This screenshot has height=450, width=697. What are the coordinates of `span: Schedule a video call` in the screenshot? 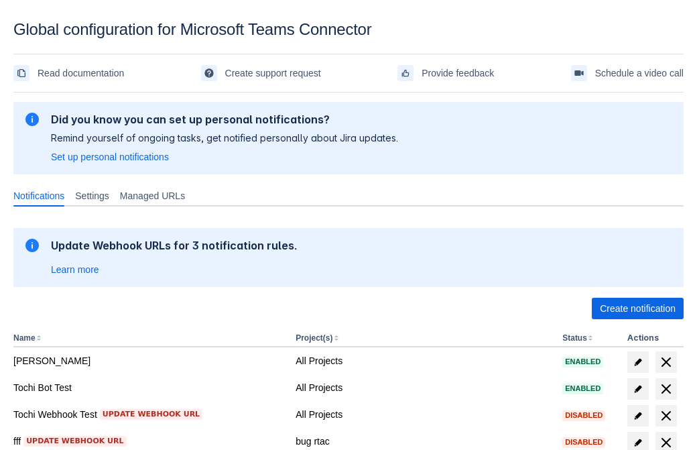 It's located at (640, 73).